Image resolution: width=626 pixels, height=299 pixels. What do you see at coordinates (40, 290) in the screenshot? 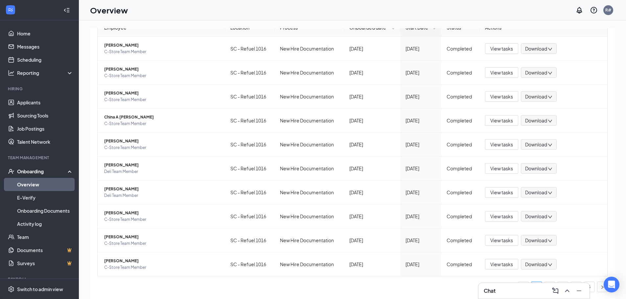
I see `div: Switch to admin view` at bounding box center [40, 290].